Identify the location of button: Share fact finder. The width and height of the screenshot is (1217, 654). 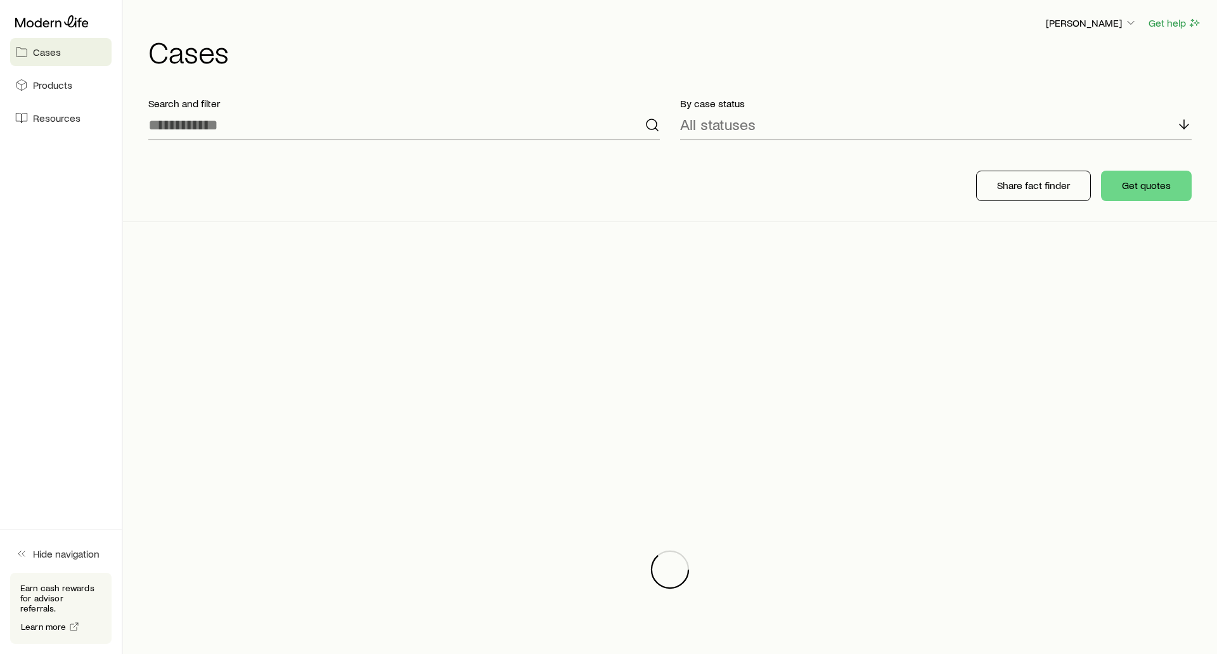
(1033, 186).